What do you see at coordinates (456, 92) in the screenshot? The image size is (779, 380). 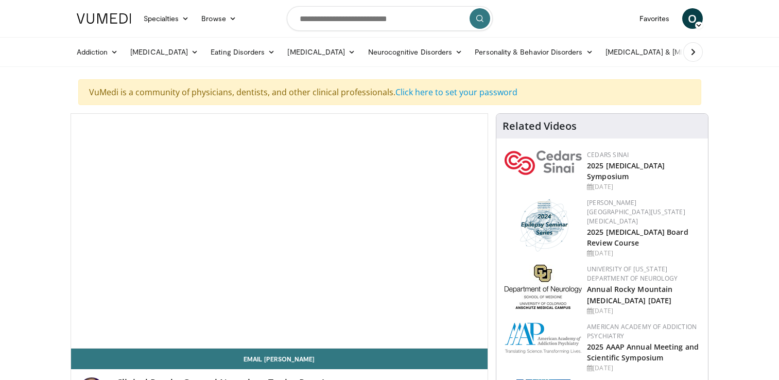 I see `a: Click here to set your password` at bounding box center [456, 92].